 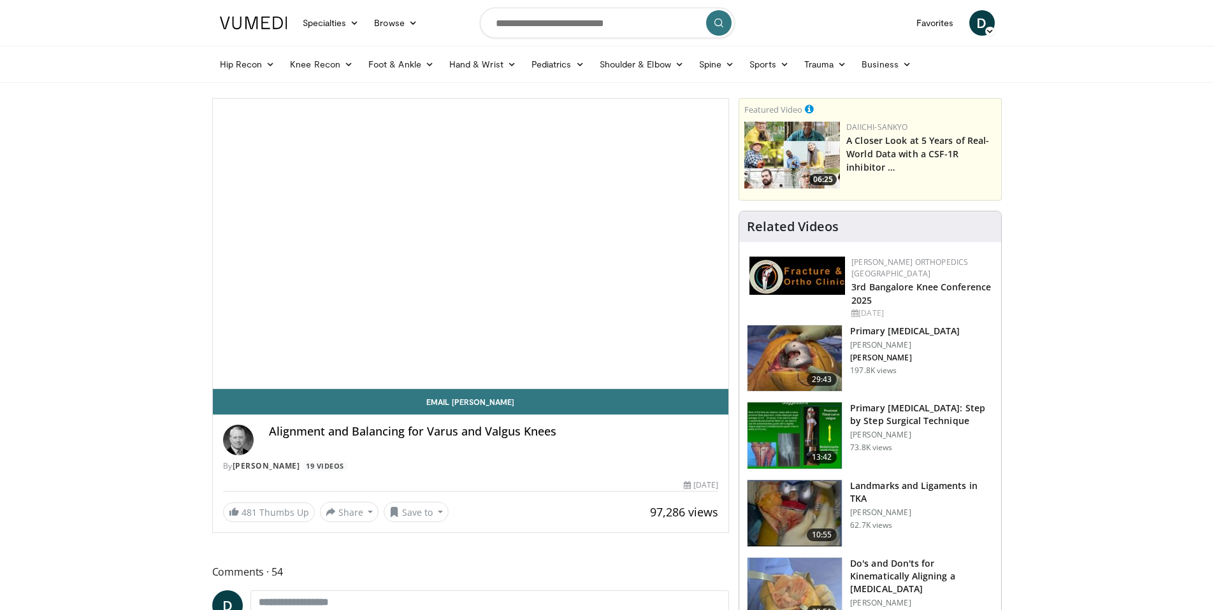 What do you see at coordinates (494, 432) in the screenshot?
I see `h4: Alignment and Balancing for Varus and Valgus Knees` at bounding box center [494, 432].